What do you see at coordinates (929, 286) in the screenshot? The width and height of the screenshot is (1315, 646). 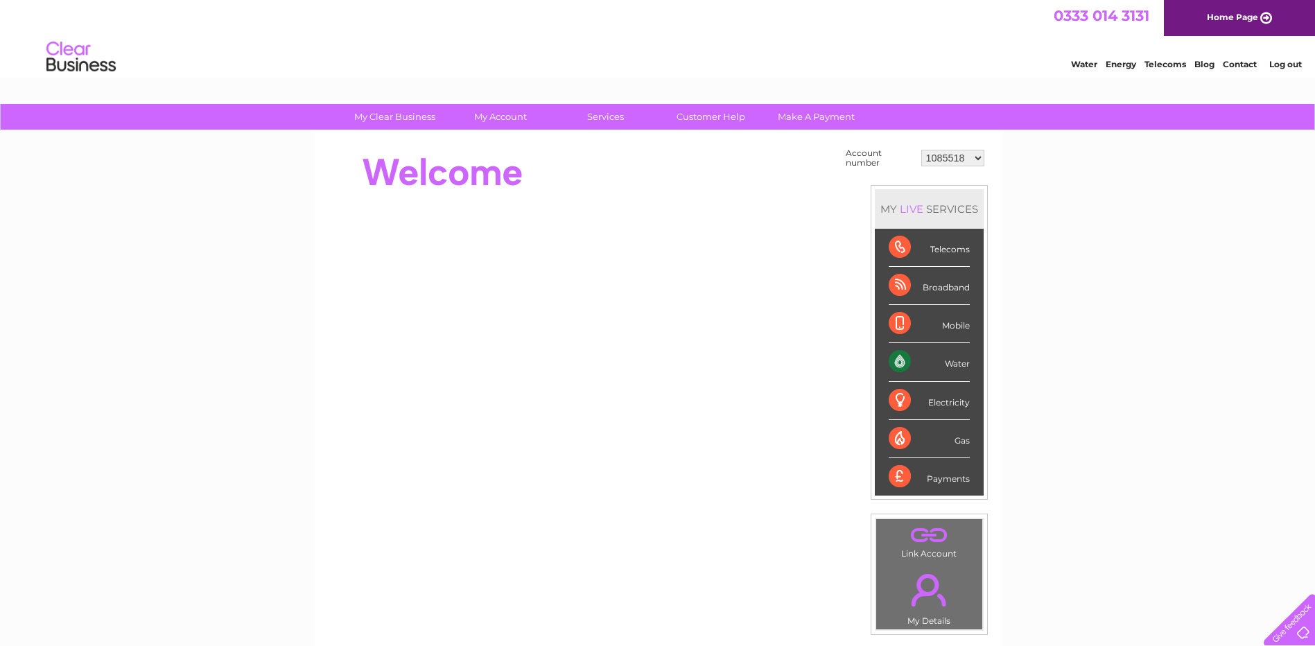 I see `div: Broadband` at bounding box center [929, 286].